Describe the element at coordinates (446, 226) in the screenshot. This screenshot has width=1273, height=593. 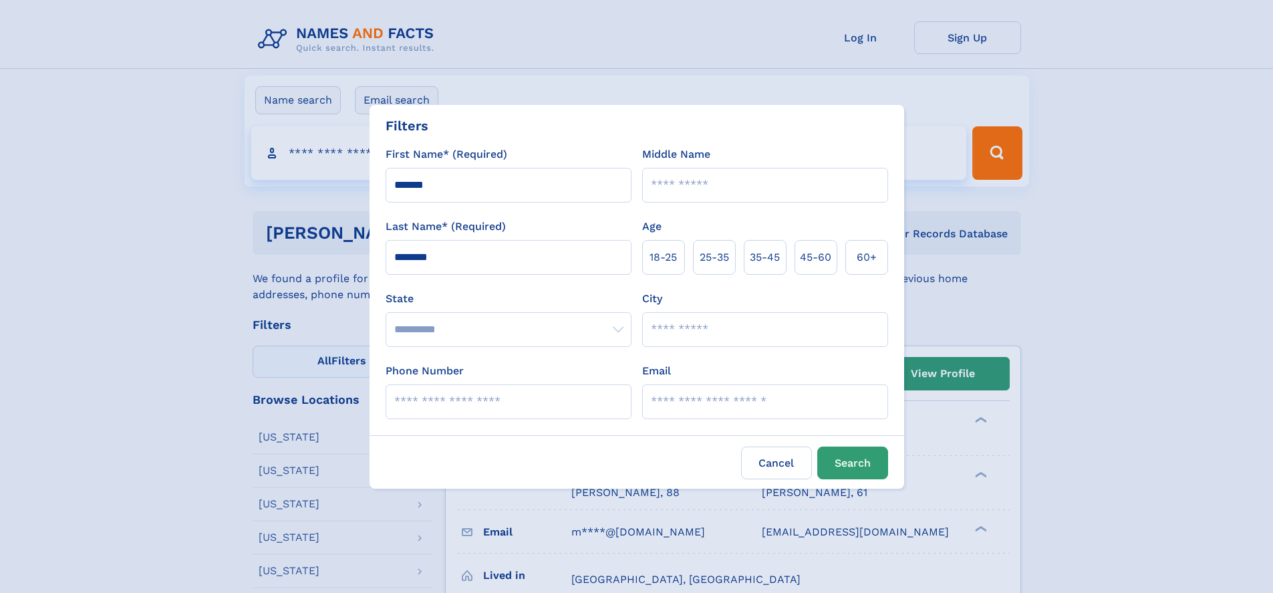
I see `label: Last Name* (Required)` at that location.